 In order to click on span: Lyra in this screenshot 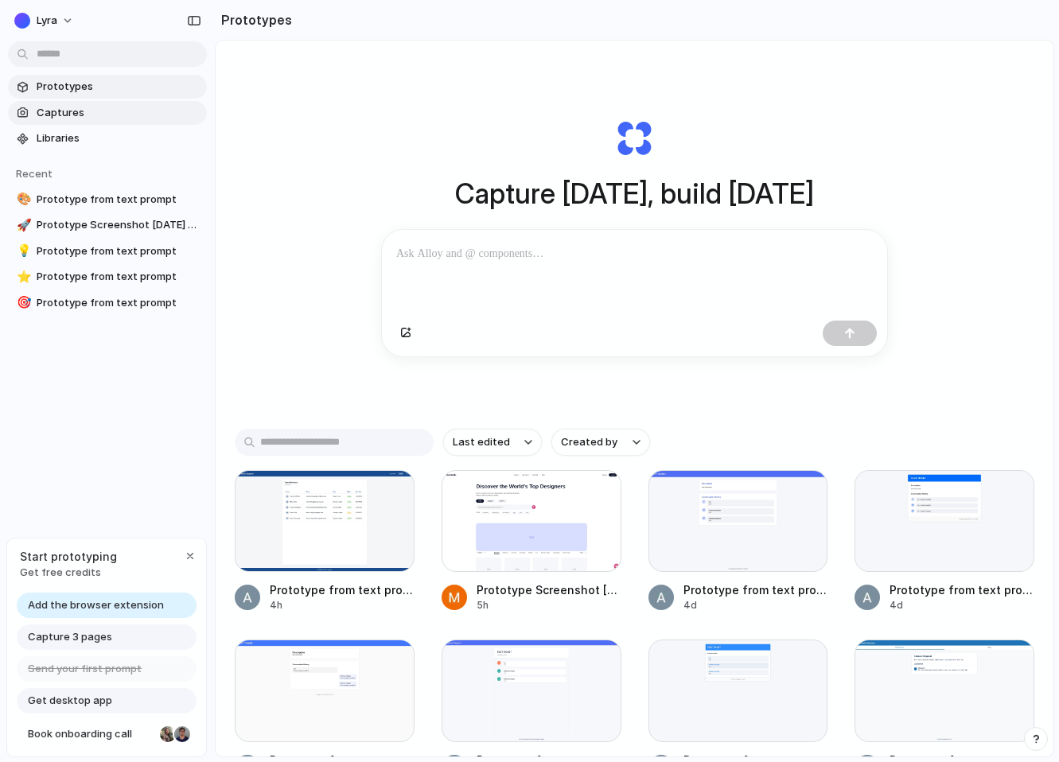, I will do `click(47, 21)`.